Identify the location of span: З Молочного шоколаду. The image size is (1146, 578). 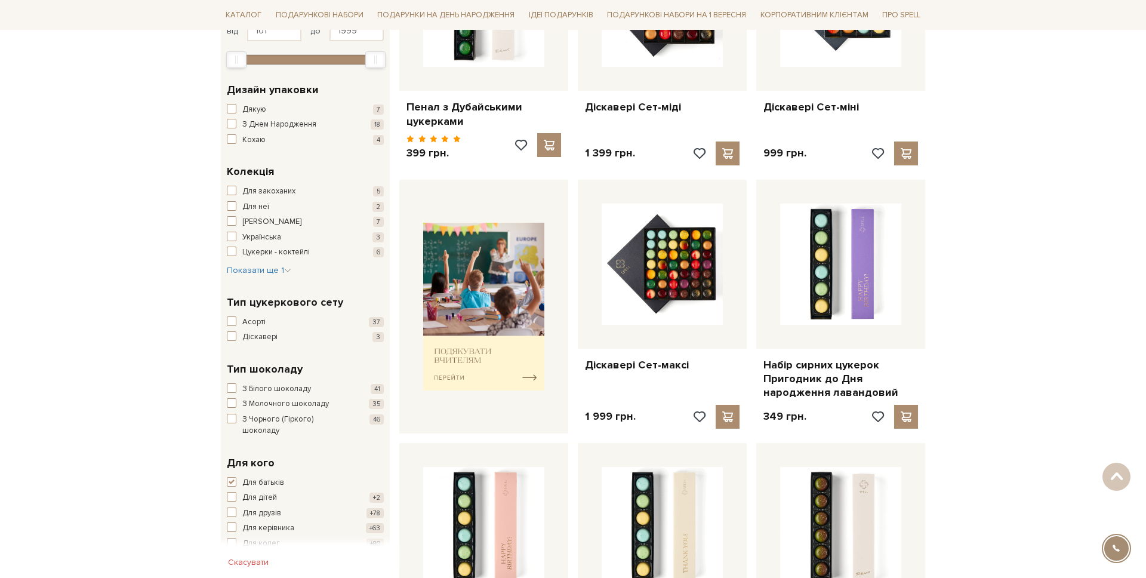
(285, 404).